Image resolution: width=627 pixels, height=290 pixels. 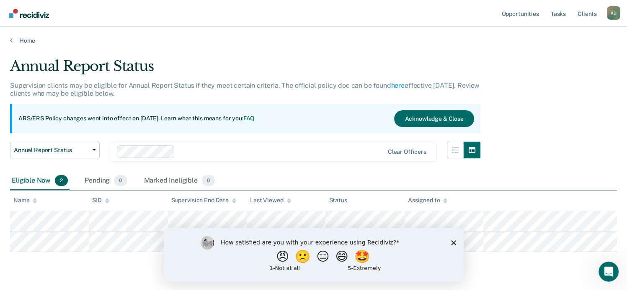 I want to click on button: 5, so click(x=199, y=29).